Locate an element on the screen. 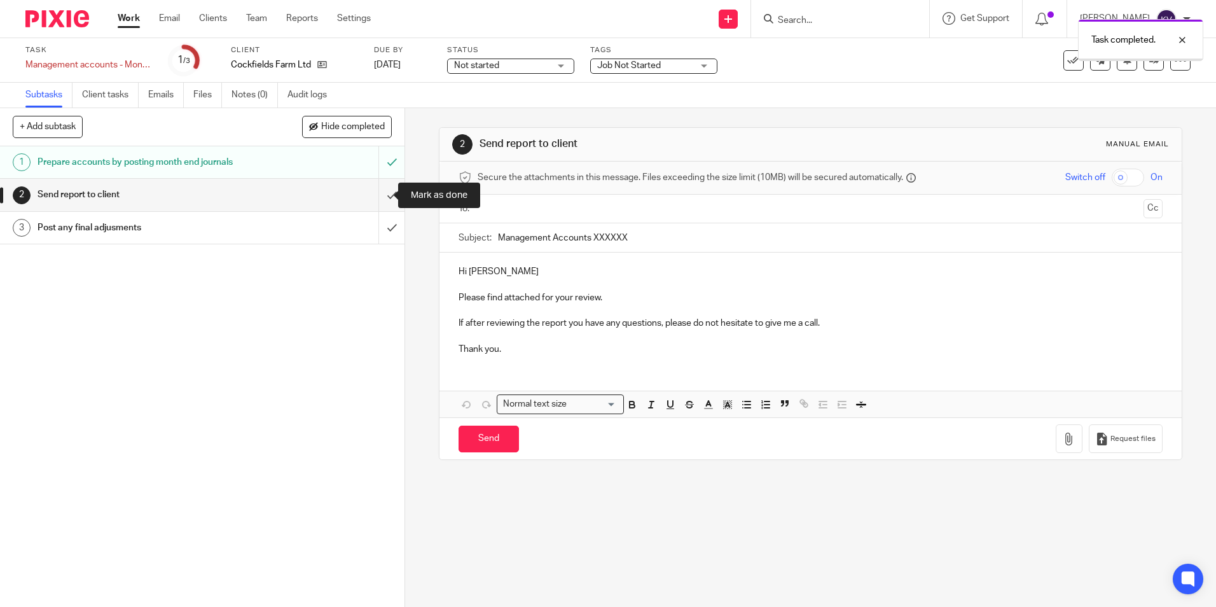 Image resolution: width=1216 pixels, height=607 pixels. div: Search for option is located at coordinates (560, 404).